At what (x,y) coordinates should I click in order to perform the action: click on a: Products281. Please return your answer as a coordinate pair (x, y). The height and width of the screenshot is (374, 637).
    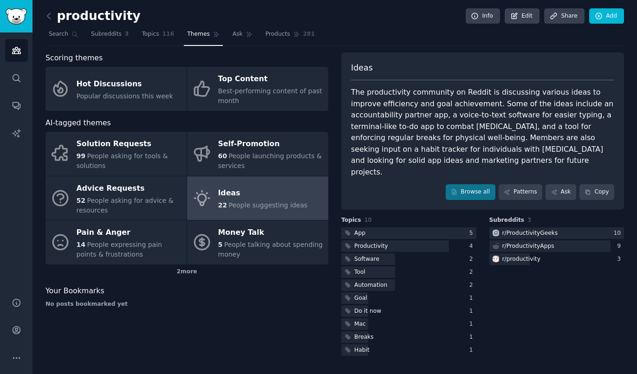
    Looking at the image, I should click on (290, 36).